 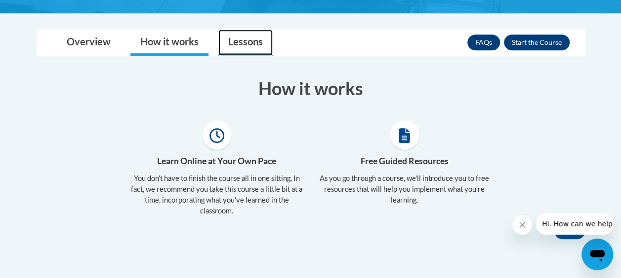 I want to click on a: How it works, so click(x=169, y=42).